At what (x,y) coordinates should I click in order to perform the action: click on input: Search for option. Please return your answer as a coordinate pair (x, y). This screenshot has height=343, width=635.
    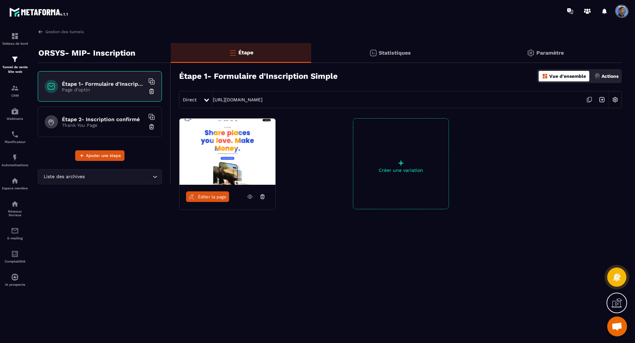
    Looking at the image, I should click on (119, 177).